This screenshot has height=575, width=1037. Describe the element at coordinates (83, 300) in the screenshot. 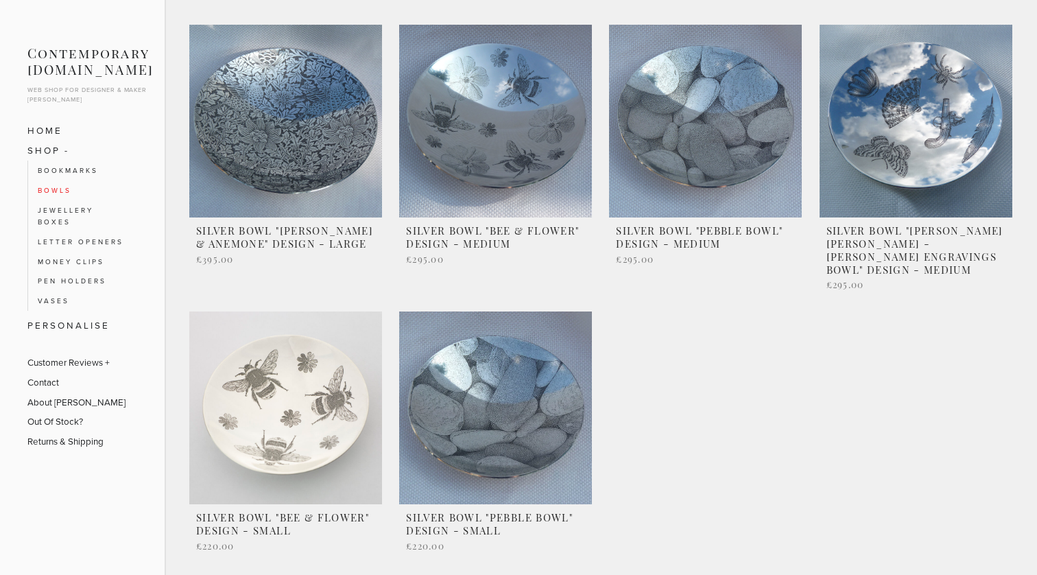

I see `a: Vases` at that location.